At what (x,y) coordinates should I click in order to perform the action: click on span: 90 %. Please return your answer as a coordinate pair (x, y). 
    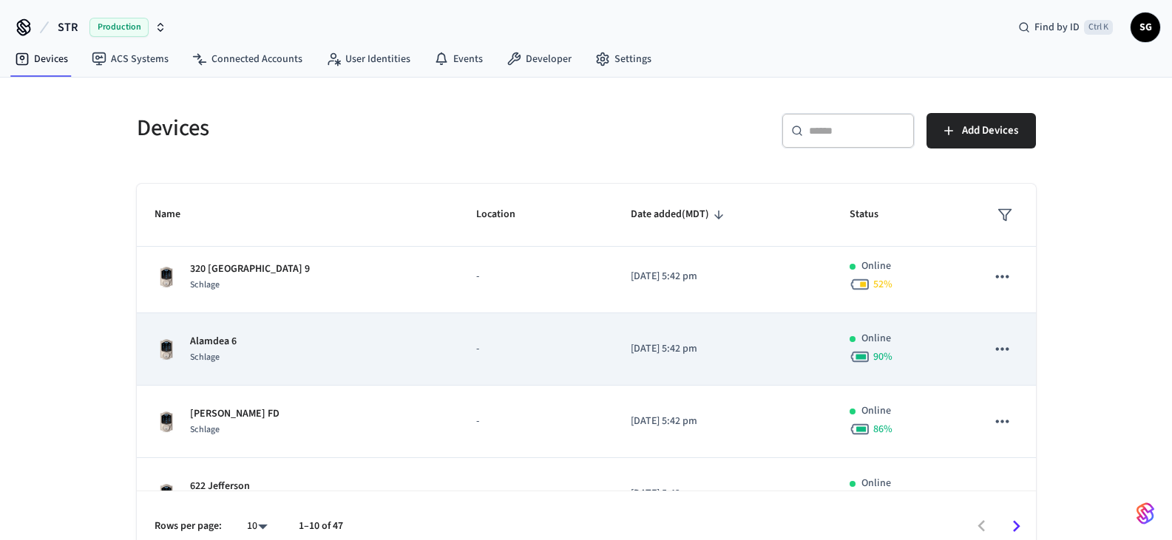
    Looking at the image, I should click on (883, 357).